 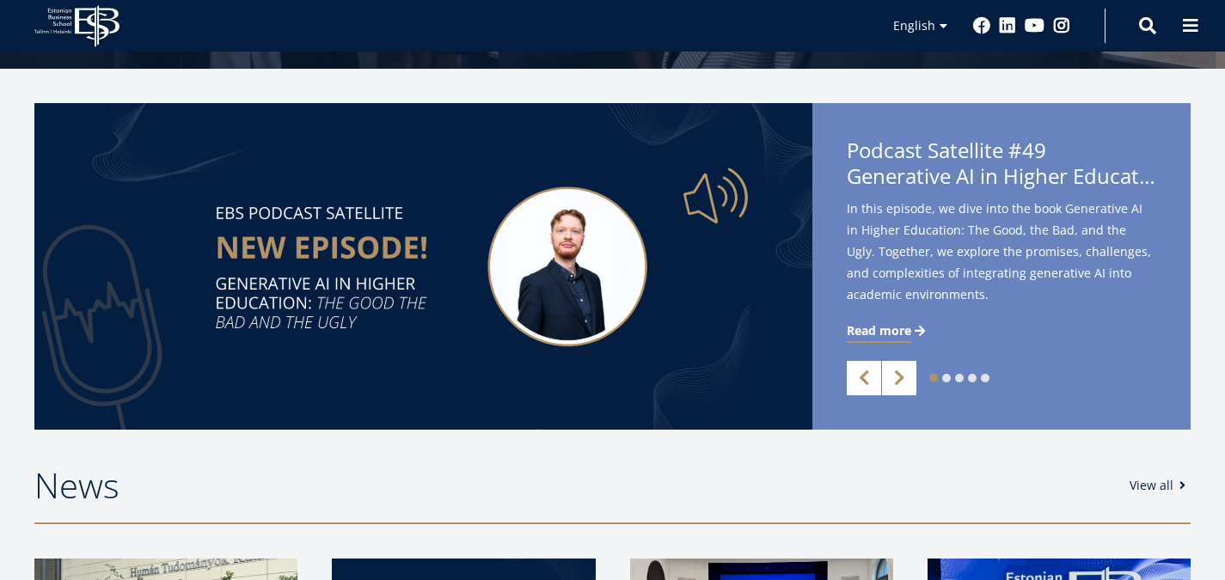 What do you see at coordinates (985, 378) in the screenshot?
I see `a: 5` at bounding box center [985, 378].